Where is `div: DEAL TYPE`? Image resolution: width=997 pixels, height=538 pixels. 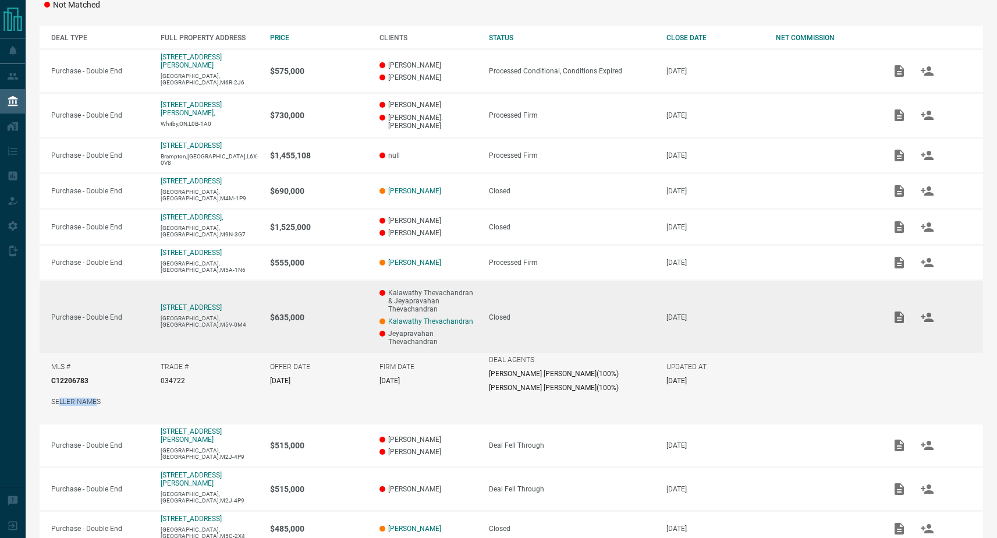 div: DEAL TYPE is located at coordinates (100, 38).